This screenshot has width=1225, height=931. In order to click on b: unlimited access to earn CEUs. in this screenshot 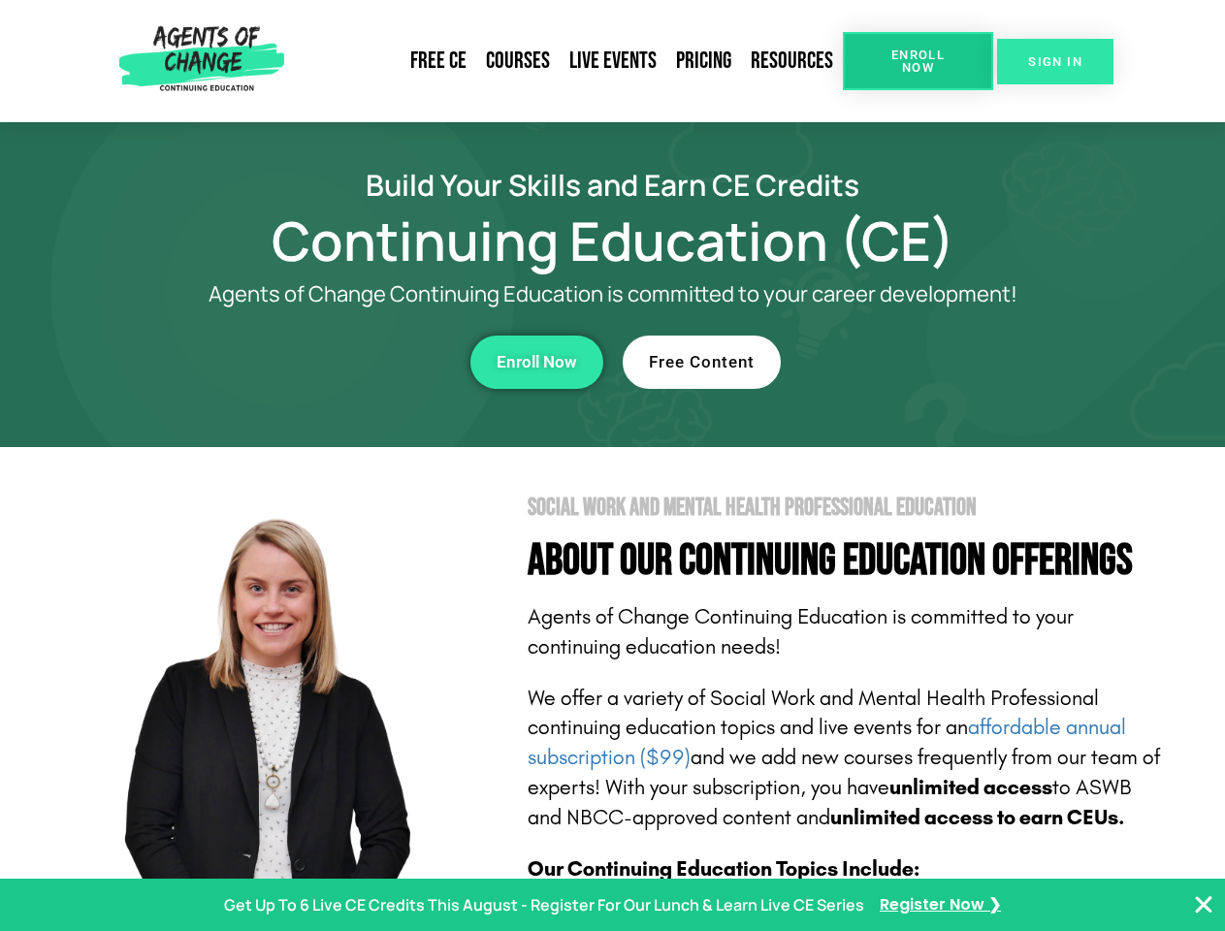, I will do `click(977, 817)`.